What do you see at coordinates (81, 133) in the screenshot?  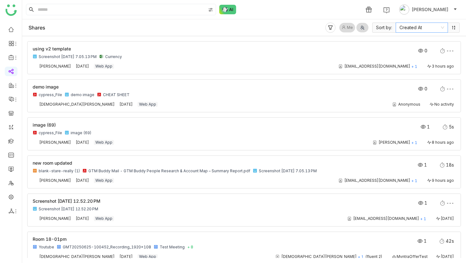 I see `div: image (69)` at bounding box center [81, 133].